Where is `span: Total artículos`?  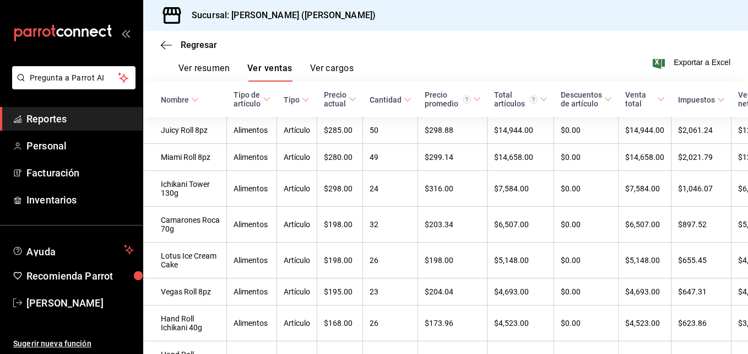 span: Total artículos is located at coordinates (521, 99).